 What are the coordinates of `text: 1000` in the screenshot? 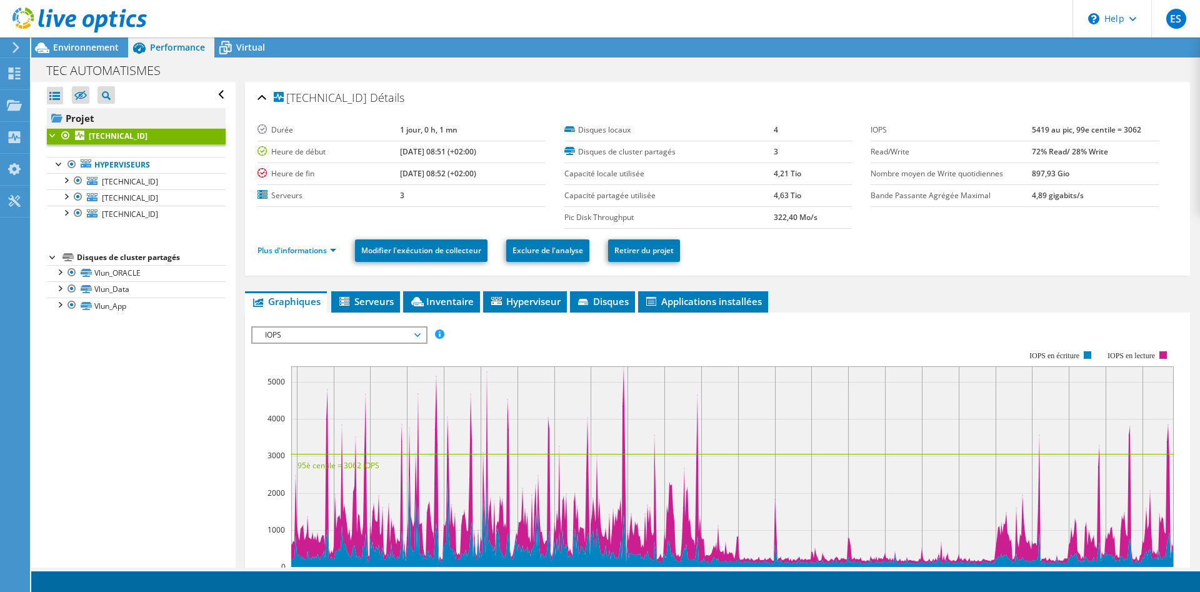 It's located at (276, 529).